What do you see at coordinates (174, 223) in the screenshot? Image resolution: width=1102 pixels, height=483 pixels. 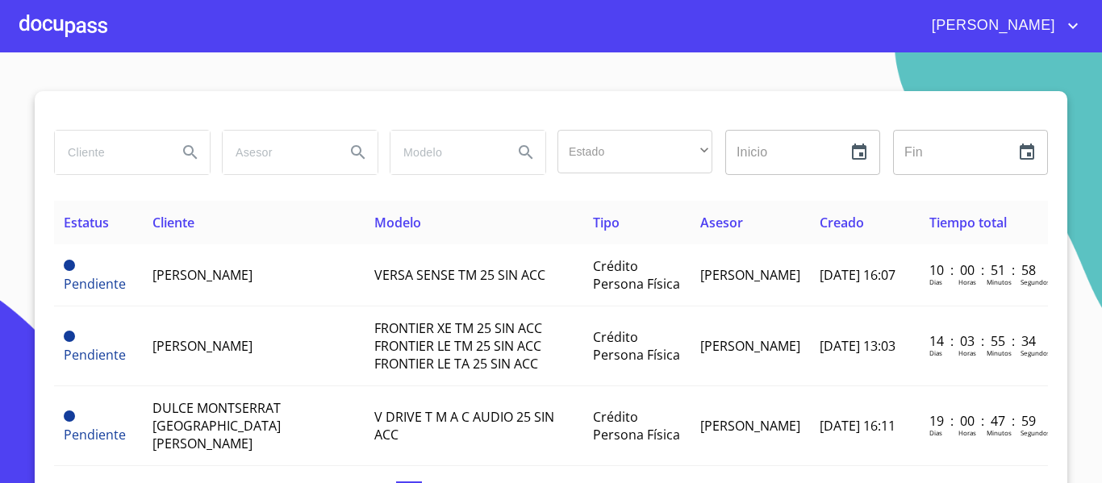 I see `span: Cliente` at bounding box center [174, 223].